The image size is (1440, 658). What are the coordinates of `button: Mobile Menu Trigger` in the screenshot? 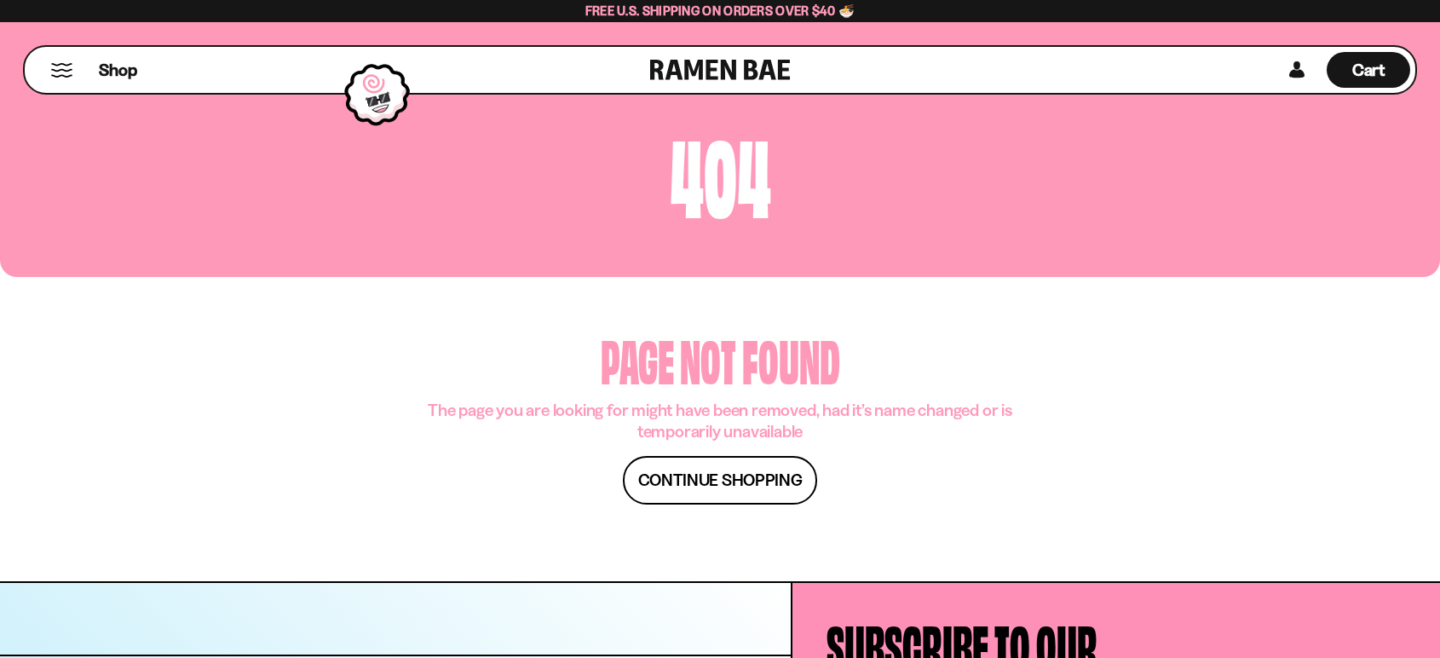 It's located at (61, 70).